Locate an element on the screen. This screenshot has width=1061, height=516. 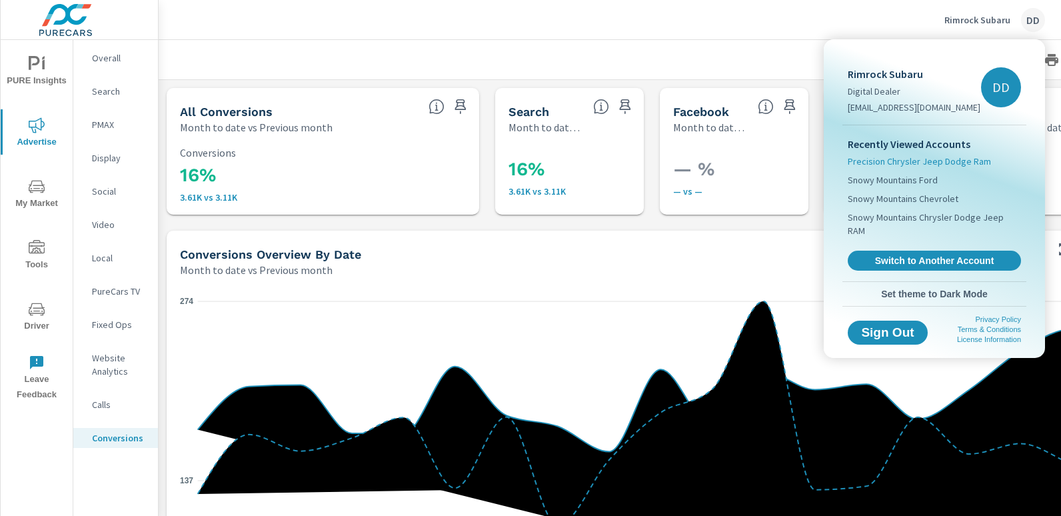
button: Set theme to Dark Mode is located at coordinates (934, 294).